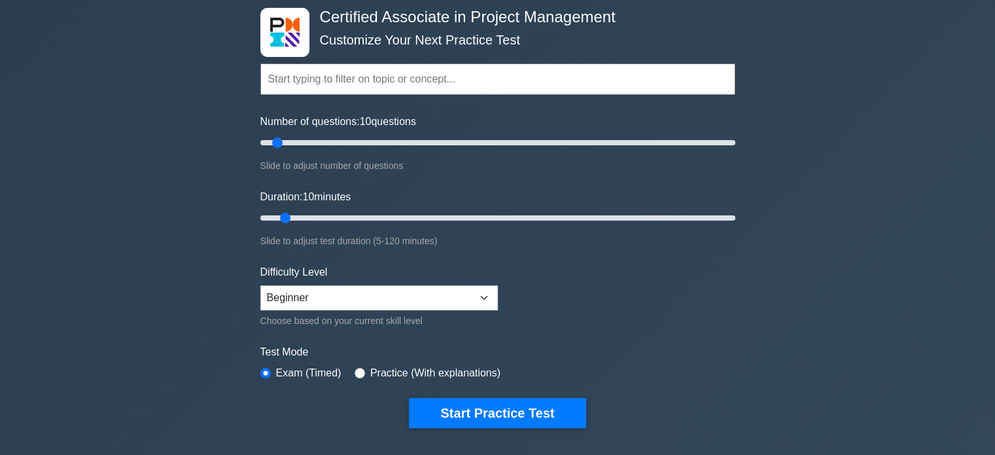 The height and width of the screenshot is (455, 995). Describe the element at coordinates (498, 241) in the screenshot. I see `div: Slide to adjust test duration (5-120 minutes)` at that location.